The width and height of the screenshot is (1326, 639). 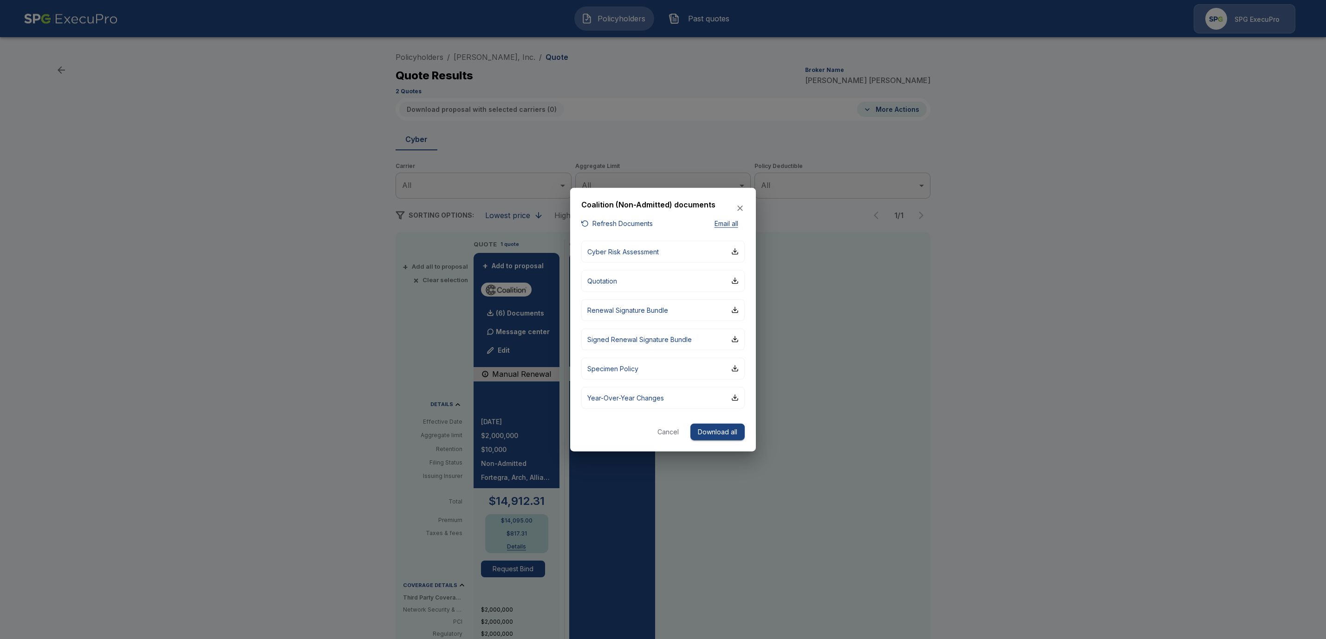 What do you see at coordinates (663, 397) in the screenshot?
I see `button: Year-Over-Year Changes` at bounding box center [663, 397].